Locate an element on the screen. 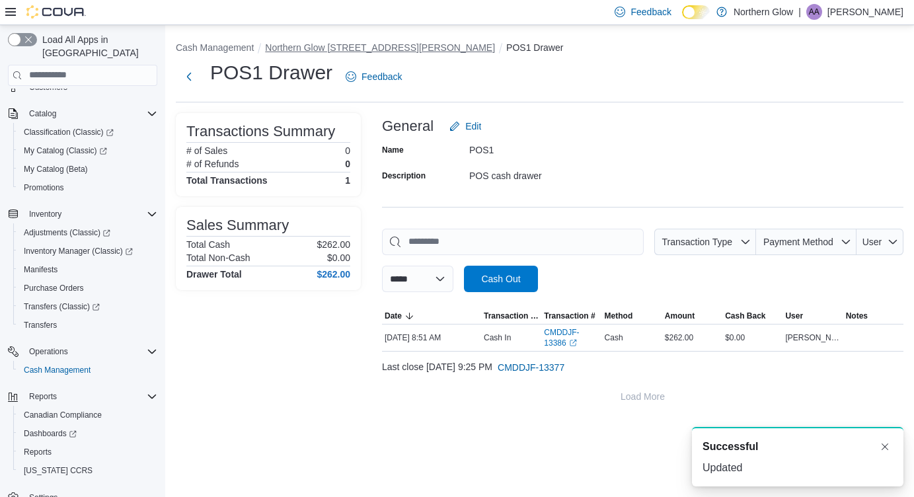  div: $0.00 is located at coordinates (752, 338).